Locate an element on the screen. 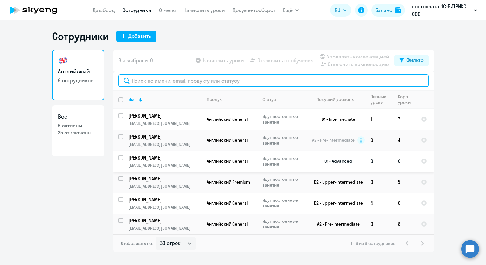 This screenshot has width=486, height=265. td: 1 is located at coordinates (379, 119).